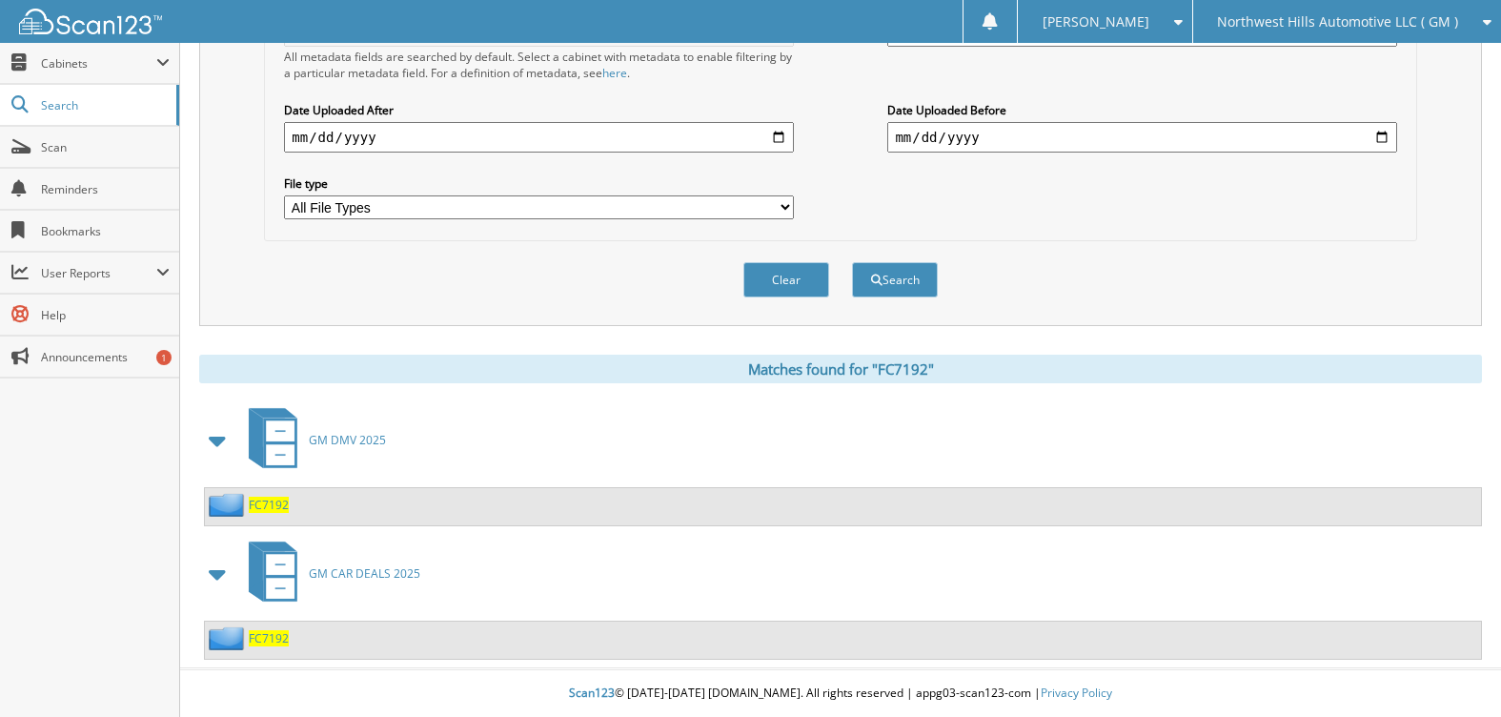 Image resolution: width=1501 pixels, height=717 pixels. What do you see at coordinates (312, 439) in the screenshot?
I see `a: GM DMV 2025` at bounding box center [312, 439].